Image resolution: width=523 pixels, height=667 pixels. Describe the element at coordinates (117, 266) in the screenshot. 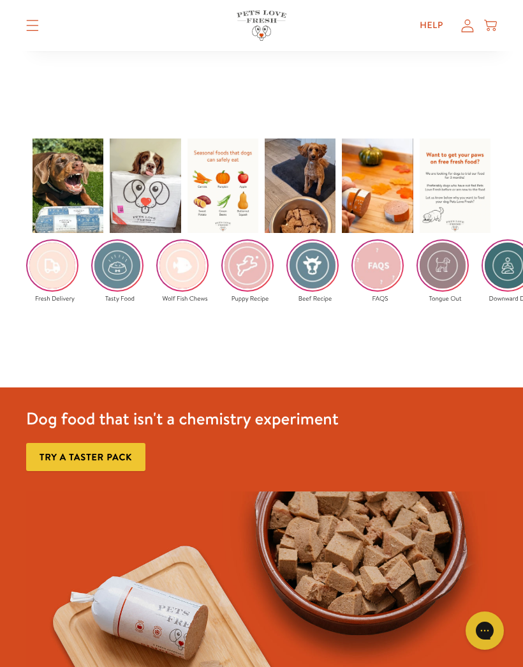

I see `img: 821988_4635509096548387497-4t.jpg` at that location.